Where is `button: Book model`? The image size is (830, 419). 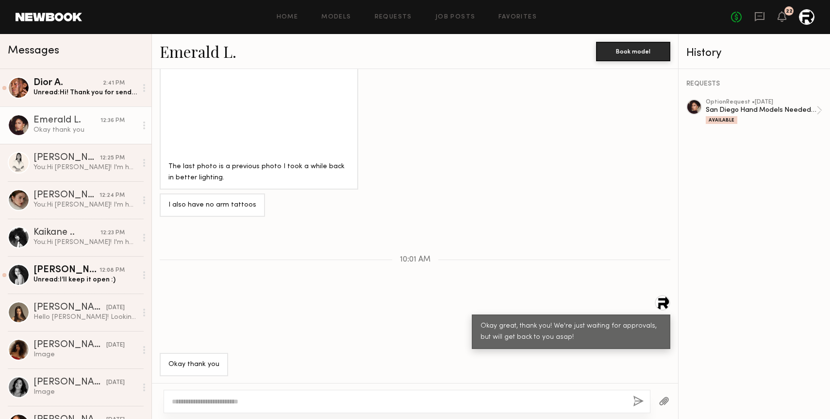
button: Book model is located at coordinates (633, 51).